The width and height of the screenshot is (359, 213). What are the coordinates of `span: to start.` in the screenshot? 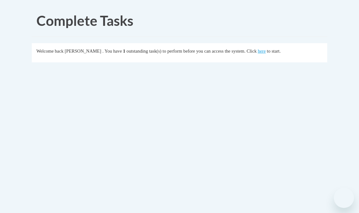 It's located at (274, 51).